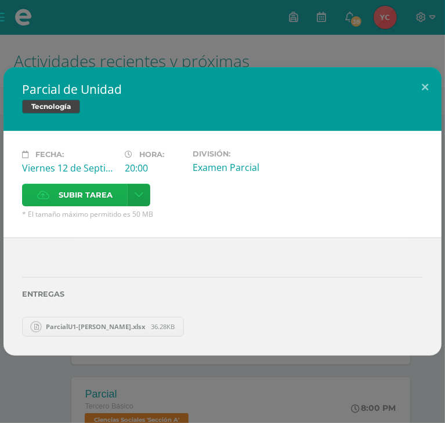 The height and width of the screenshot is (423, 445). What do you see at coordinates (151, 154) in the screenshot?
I see `span: Hora:` at bounding box center [151, 154].